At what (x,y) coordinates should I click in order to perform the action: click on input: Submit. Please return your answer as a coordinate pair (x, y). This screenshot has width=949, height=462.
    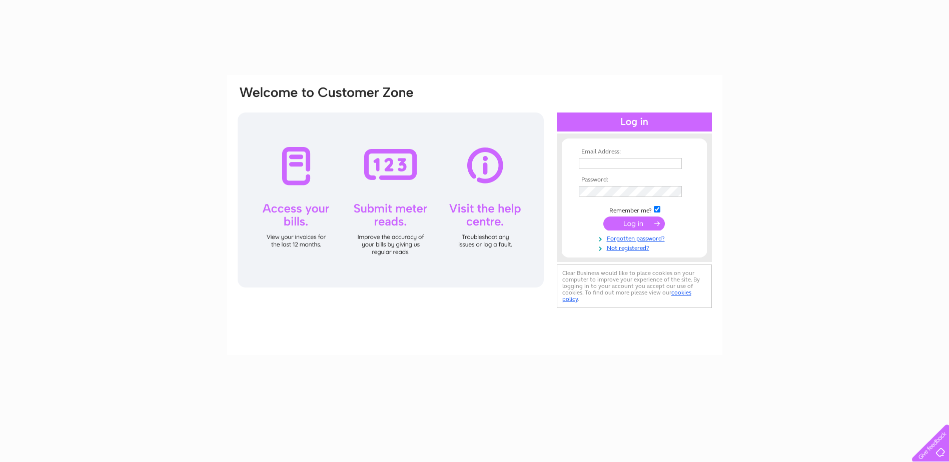
    Looking at the image, I should click on (634, 224).